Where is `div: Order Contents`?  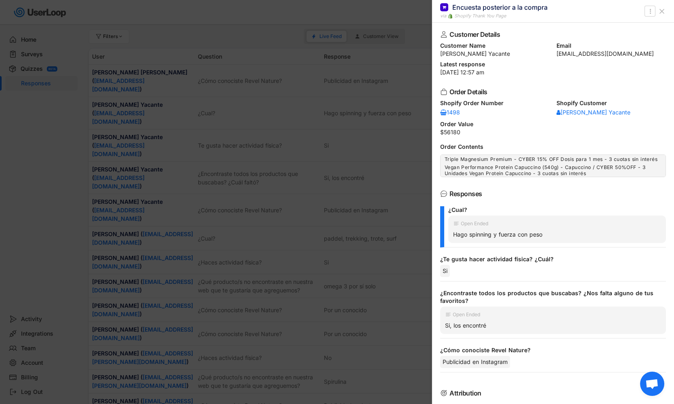
div: Order Contents is located at coordinates (553, 147).